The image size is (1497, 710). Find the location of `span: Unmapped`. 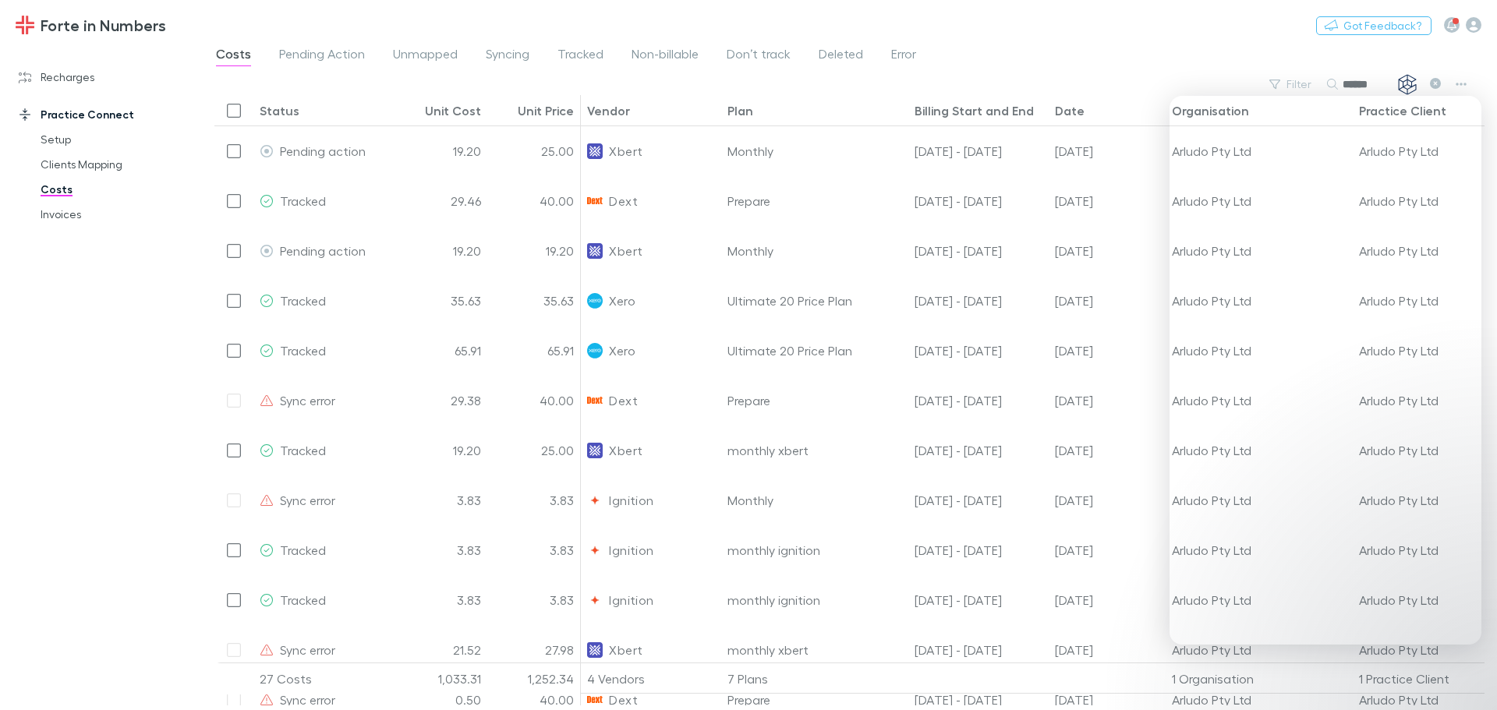

span: Unmapped is located at coordinates (425, 56).